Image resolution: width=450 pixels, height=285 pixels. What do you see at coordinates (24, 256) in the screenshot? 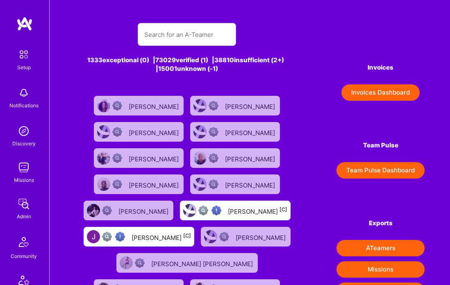
I see `div: Community` at bounding box center [24, 256].